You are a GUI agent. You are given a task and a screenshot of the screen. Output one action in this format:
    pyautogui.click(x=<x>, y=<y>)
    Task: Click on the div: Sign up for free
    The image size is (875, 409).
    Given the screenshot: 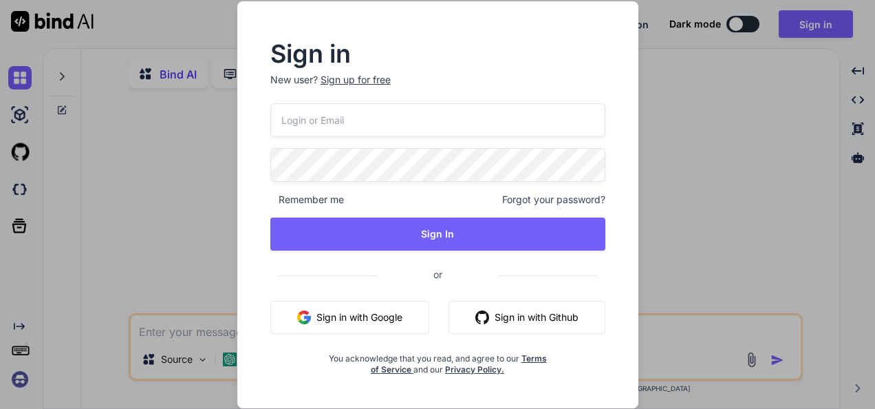 What is the action you would take?
    pyautogui.click(x=356, y=80)
    